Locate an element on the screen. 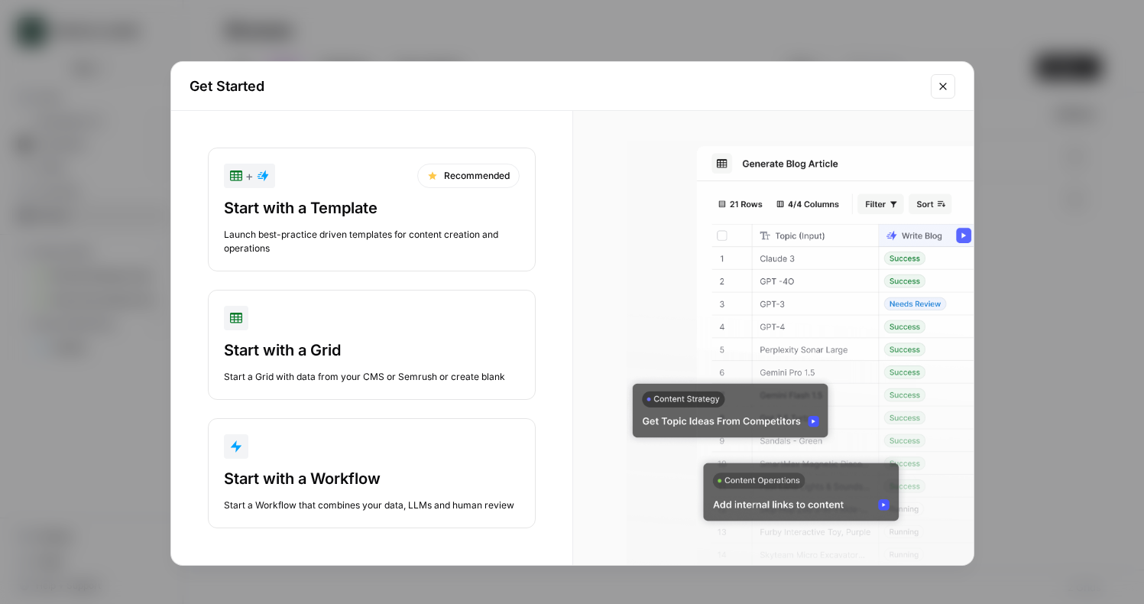  div: Start with a Template is located at coordinates (371, 208).